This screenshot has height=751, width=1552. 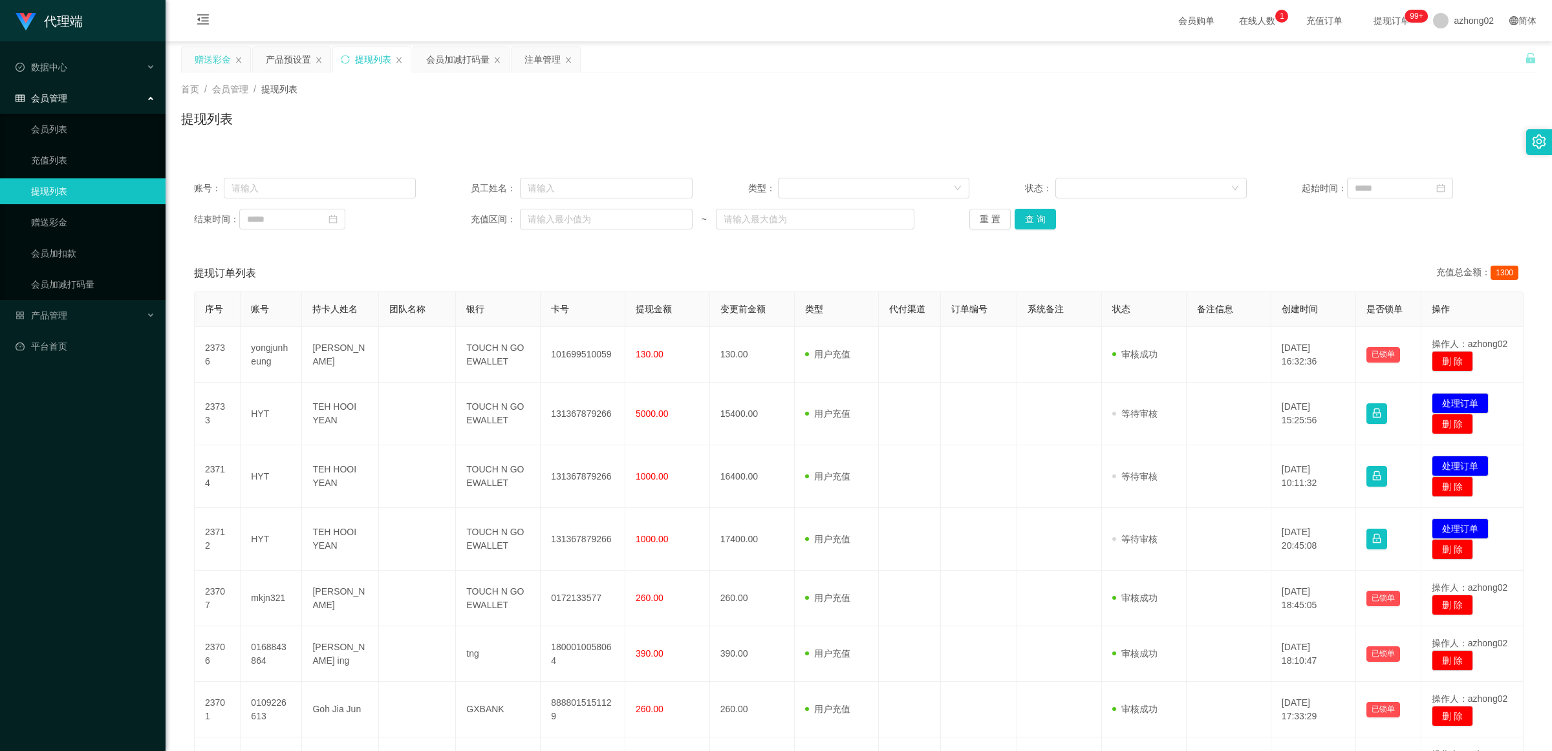 I want to click on td: 23701, so click(x=217, y=710).